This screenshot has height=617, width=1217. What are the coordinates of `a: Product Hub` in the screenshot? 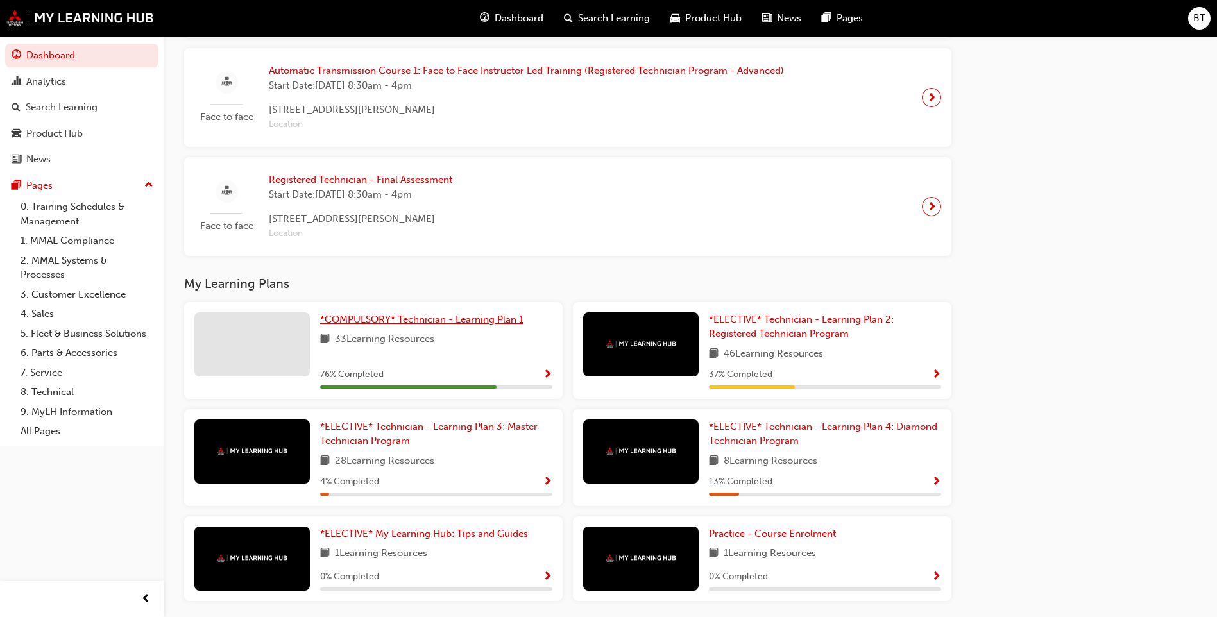 It's located at (81, 133).